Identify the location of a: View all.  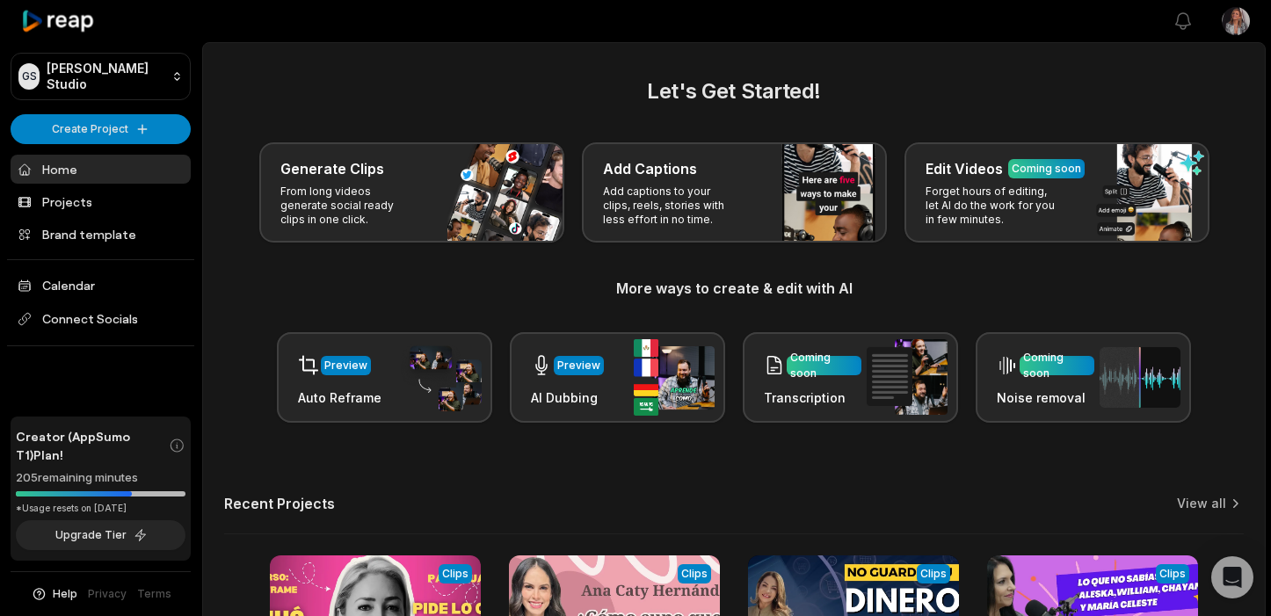
(1202, 504).